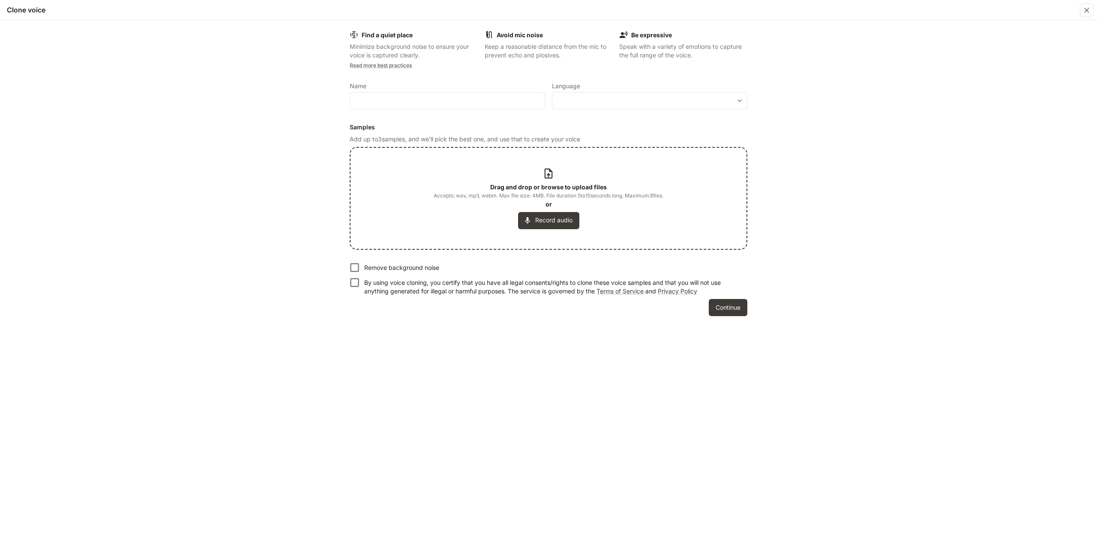 Image resolution: width=1097 pixels, height=559 pixels. What do you see at coordinates (677, 291) in the screenshot?
I see `a: Privacy Policy` at bounding box center [677, 291].